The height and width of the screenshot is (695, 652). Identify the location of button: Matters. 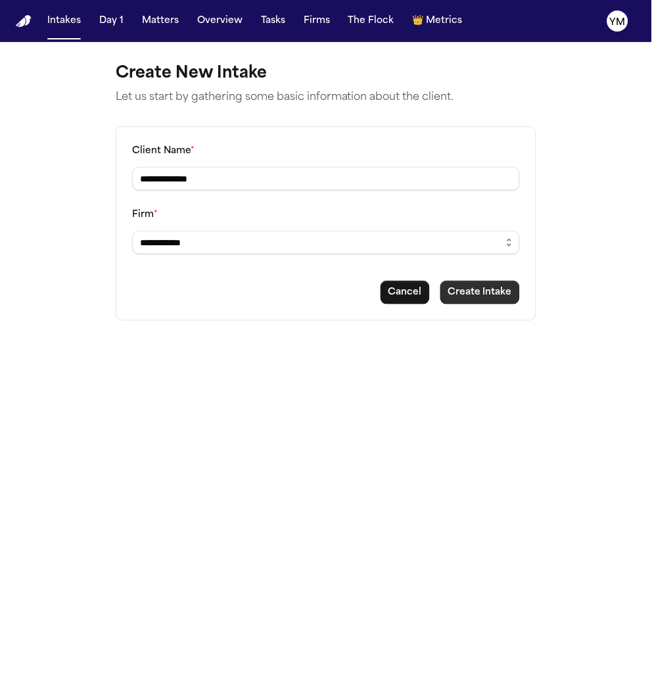
(160, 21).